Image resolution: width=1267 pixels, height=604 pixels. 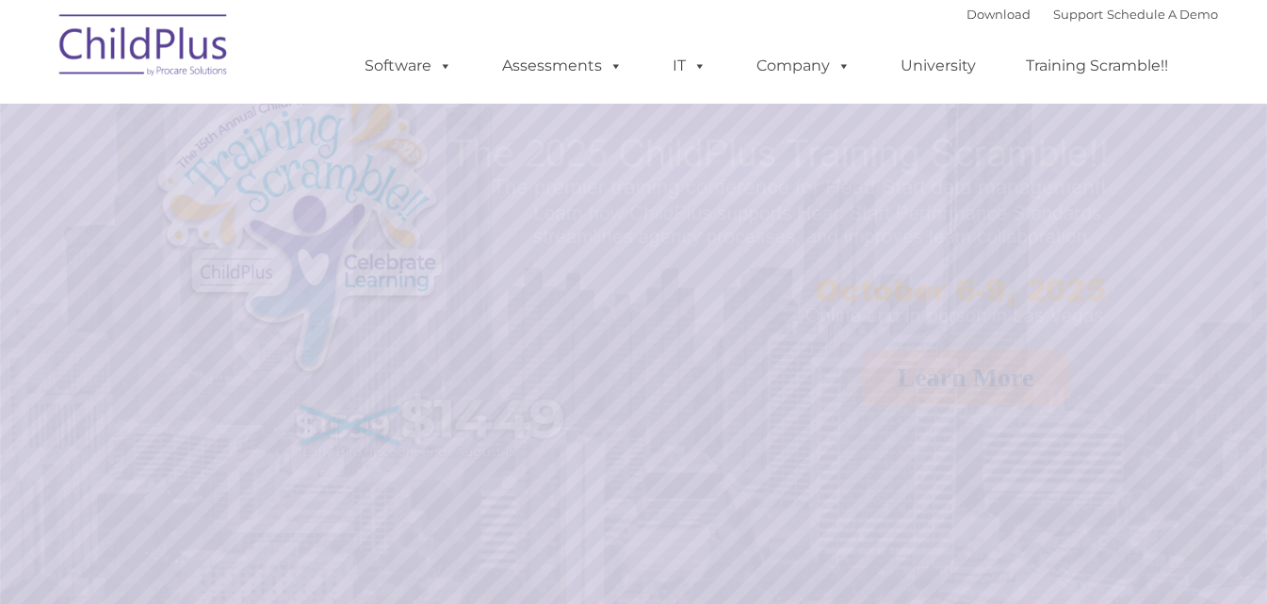 I want to click on a: Support, so click(x=1077, y=14).